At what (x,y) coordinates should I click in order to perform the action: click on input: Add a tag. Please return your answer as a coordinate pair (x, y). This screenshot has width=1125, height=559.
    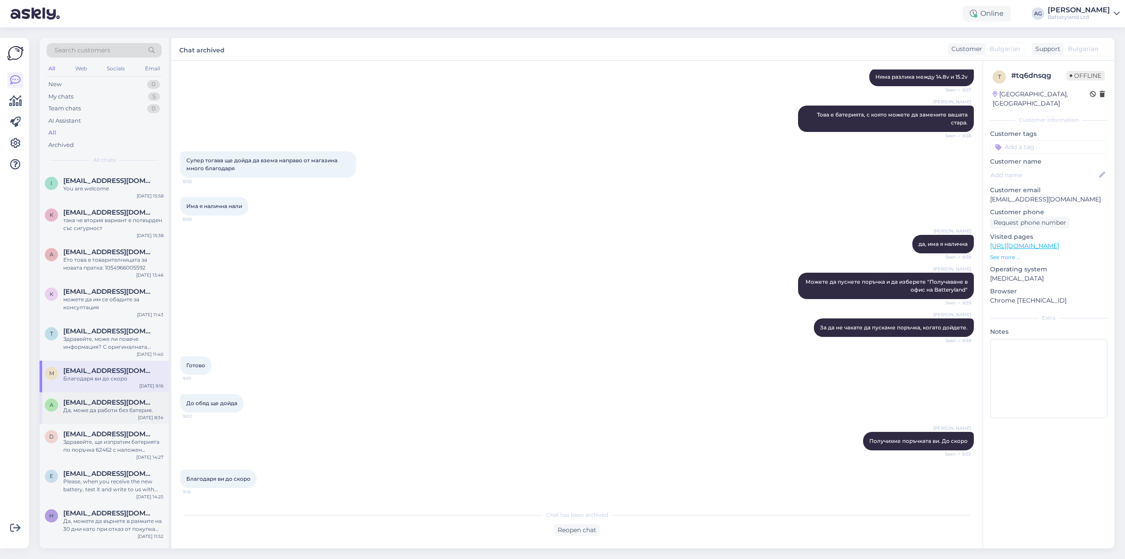
    Looking at the image, I should click on (1049, 147).